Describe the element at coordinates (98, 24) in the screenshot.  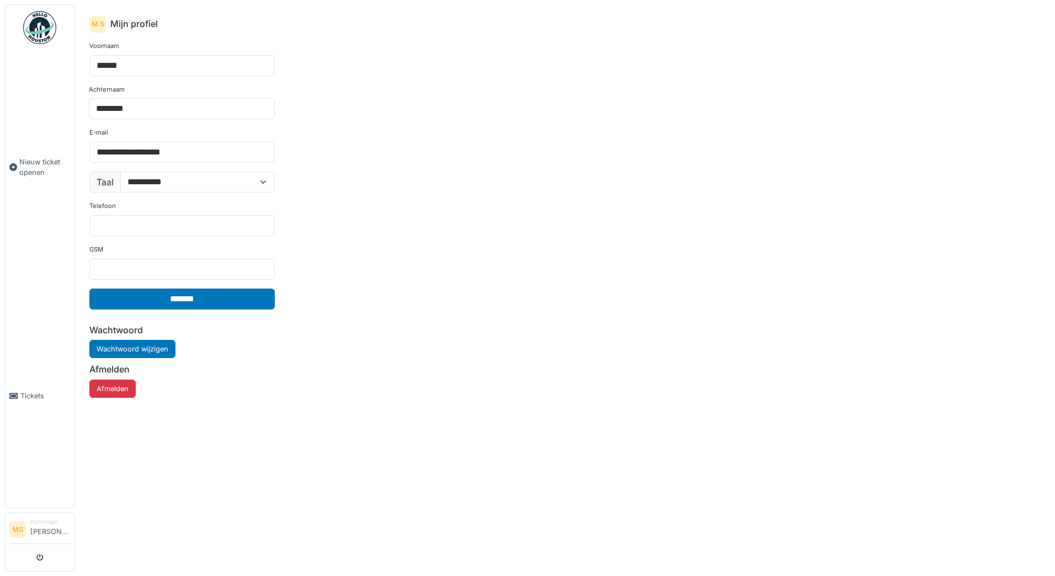
I see `div: M S` at that location.